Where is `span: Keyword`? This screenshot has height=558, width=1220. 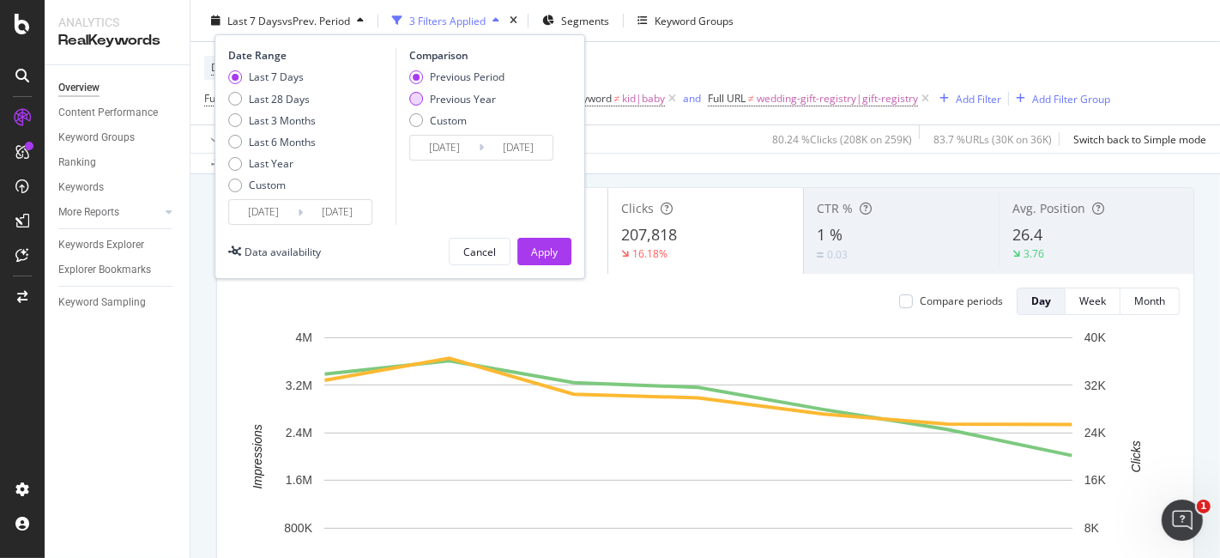
span: Keyword is located at coordinates (591, 98).